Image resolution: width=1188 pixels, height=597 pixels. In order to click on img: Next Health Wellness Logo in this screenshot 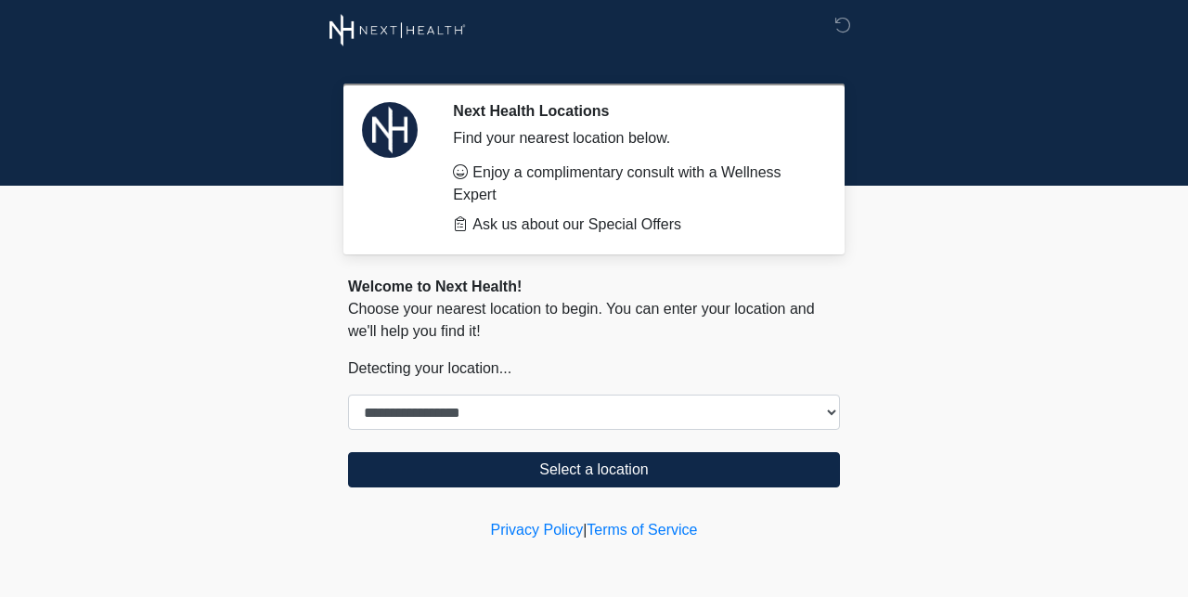, I will do `click(397, 30)`.